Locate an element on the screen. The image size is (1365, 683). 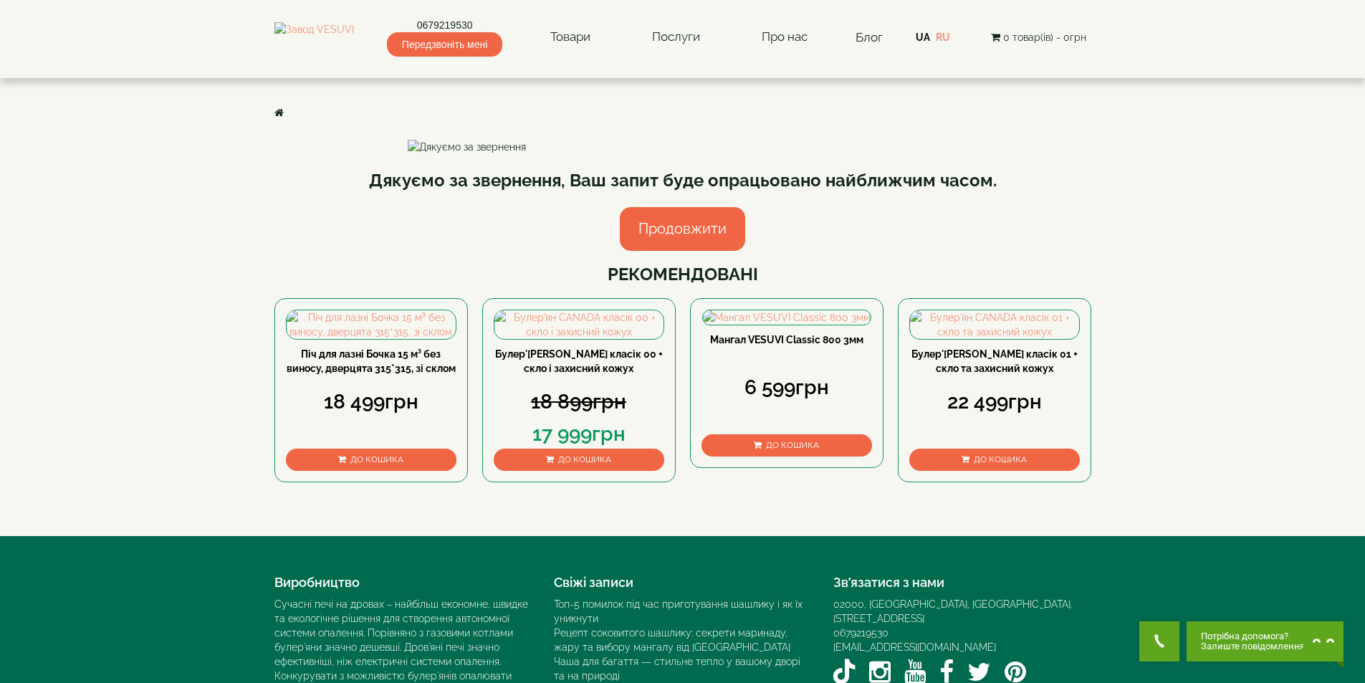
img: Булер'ян CANADA класік 00 + скло і захисний кожух is located at coordinates (579, 325).